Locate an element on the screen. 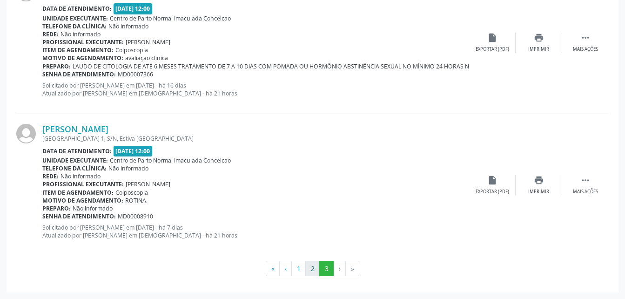  span: avaliaçao clinica is located at coordinates (146, 58).